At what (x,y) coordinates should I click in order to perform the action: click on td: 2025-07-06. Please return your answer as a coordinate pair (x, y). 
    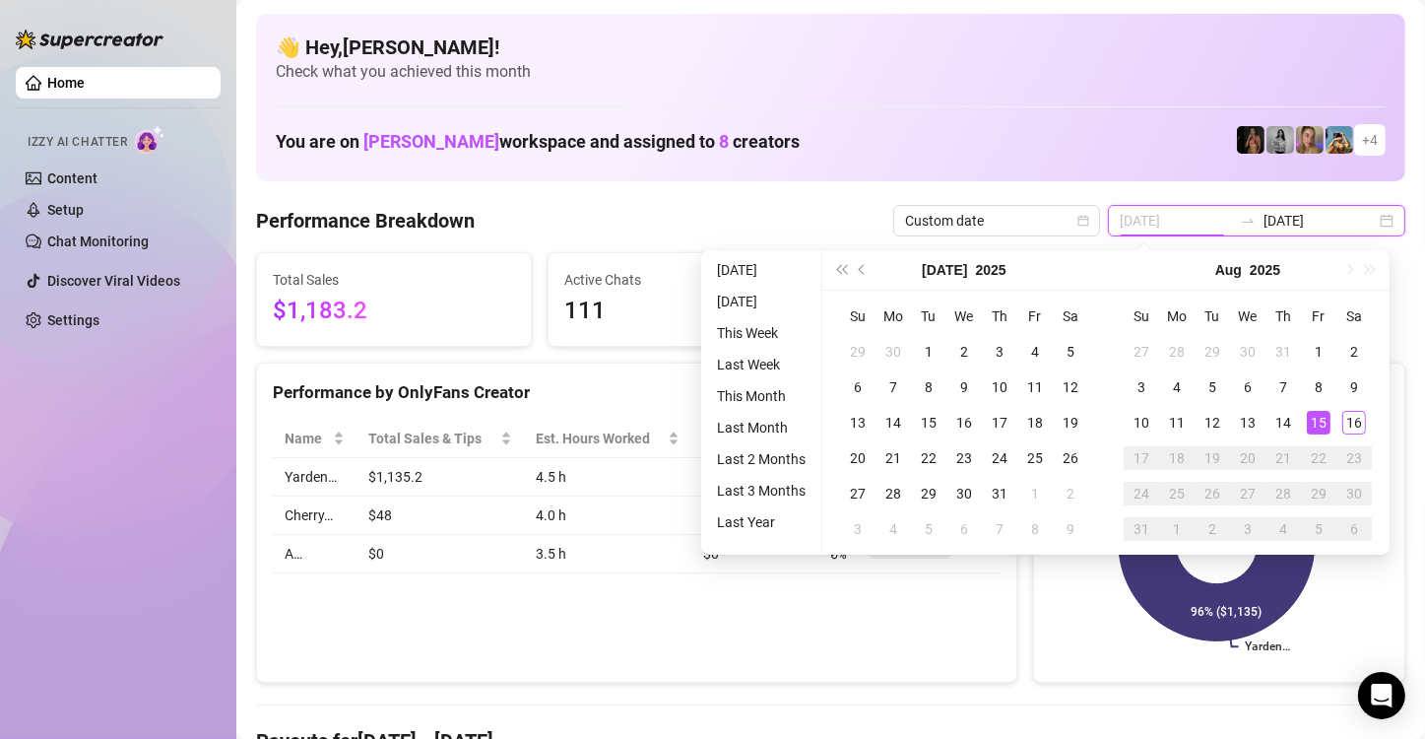
    Looking at the image, I should click on (858, 387).